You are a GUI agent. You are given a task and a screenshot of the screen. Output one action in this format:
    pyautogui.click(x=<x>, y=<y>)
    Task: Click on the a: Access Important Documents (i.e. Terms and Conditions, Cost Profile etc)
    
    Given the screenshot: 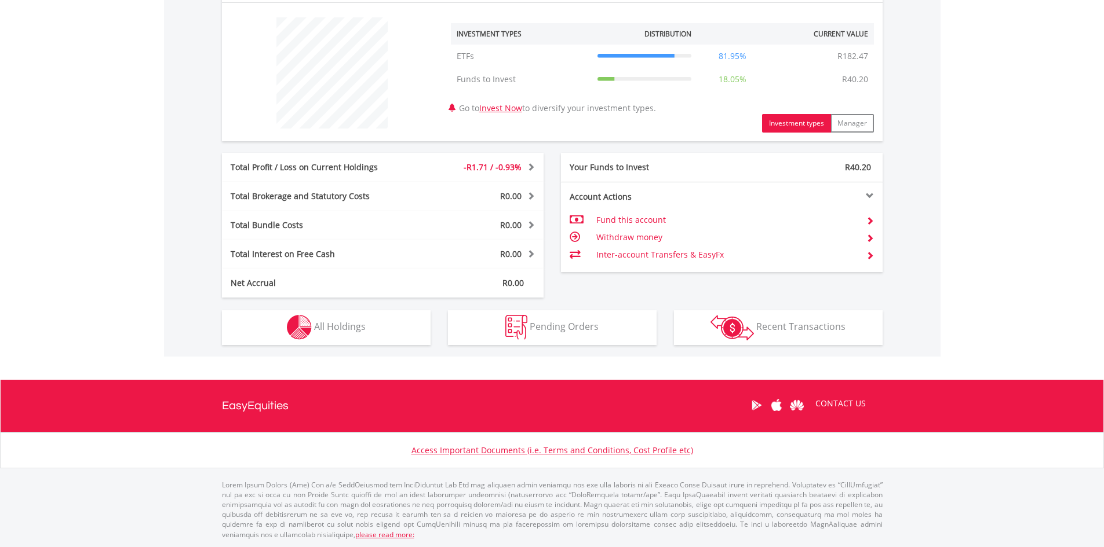 What is the action you would take?
    pyautogui.click(x=552, y=450)
    